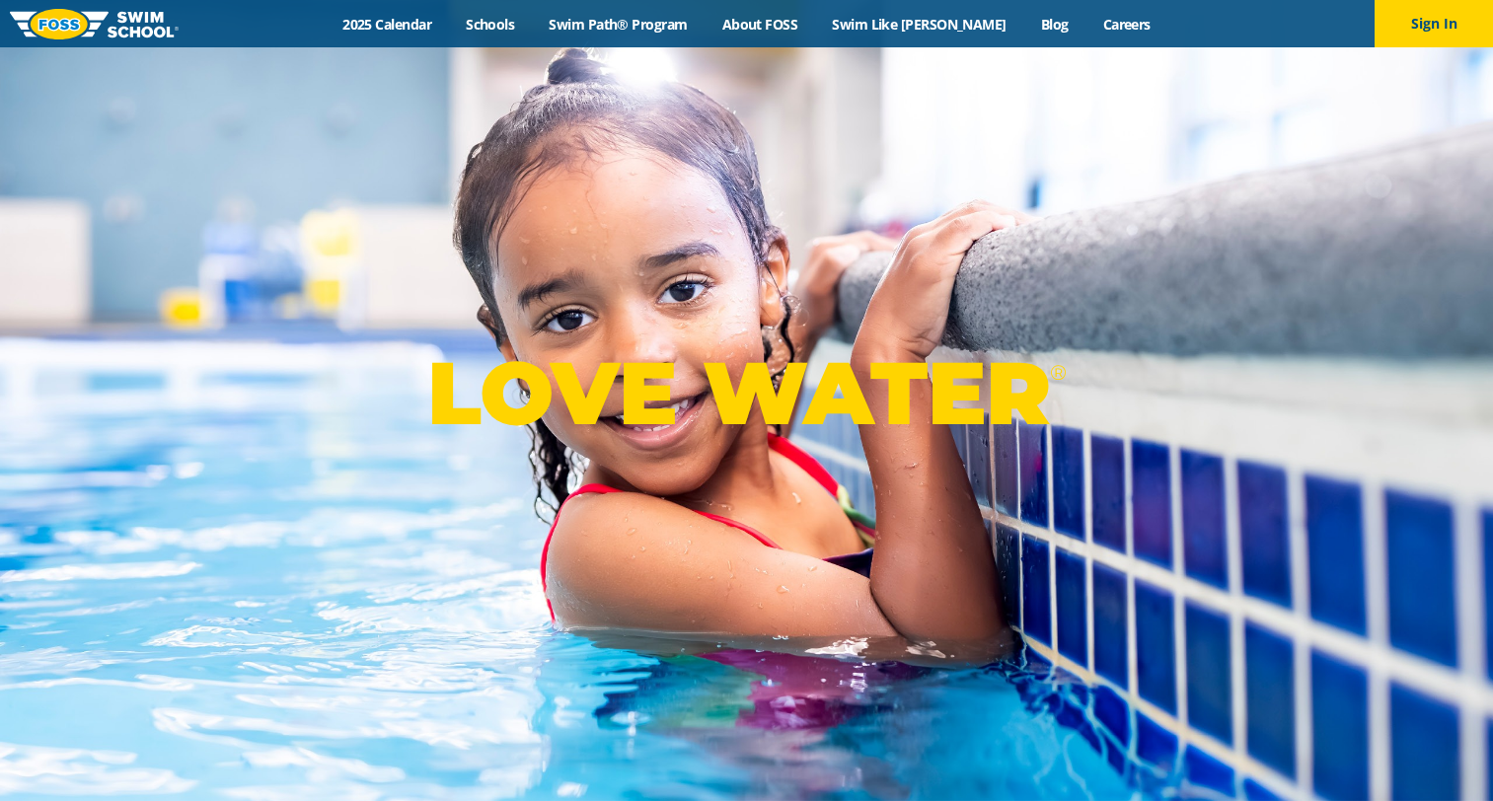  Describe the element at coordinates (1054, 24) in the screenshot. I see `a: Blog` at that location.